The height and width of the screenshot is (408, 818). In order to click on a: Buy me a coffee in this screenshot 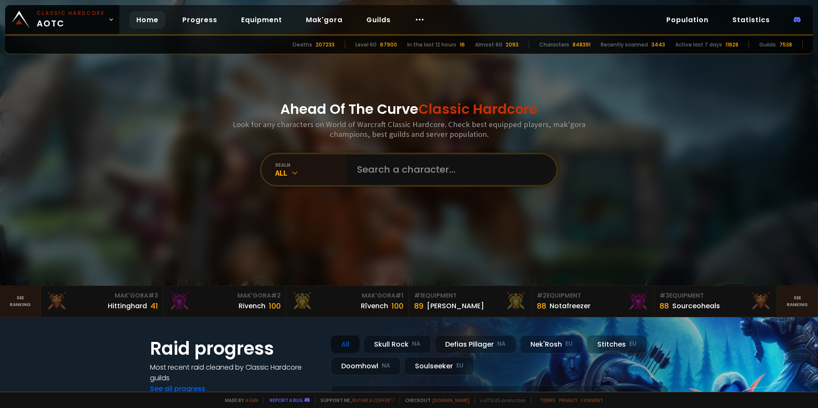, I will do `click(373, 400)`.